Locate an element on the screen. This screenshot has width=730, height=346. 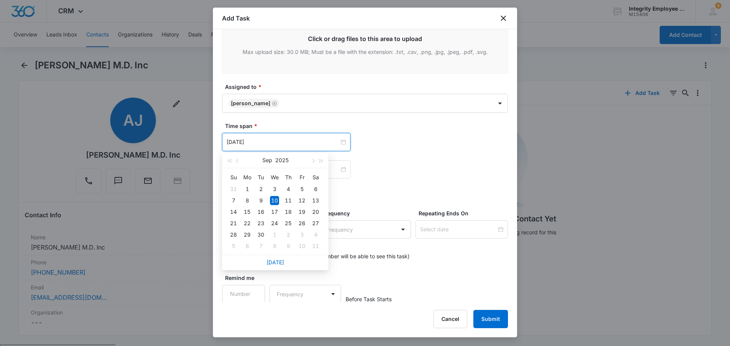
td: 2025-09-06 is located at coordinates (316, 189).